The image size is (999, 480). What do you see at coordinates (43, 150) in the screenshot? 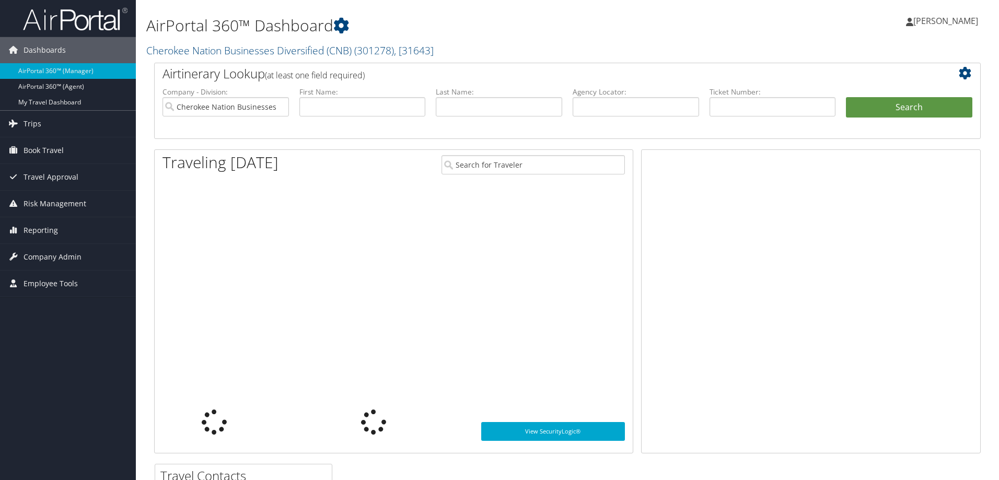
I see `span: Book Travel` at bounding box center [43, 150].